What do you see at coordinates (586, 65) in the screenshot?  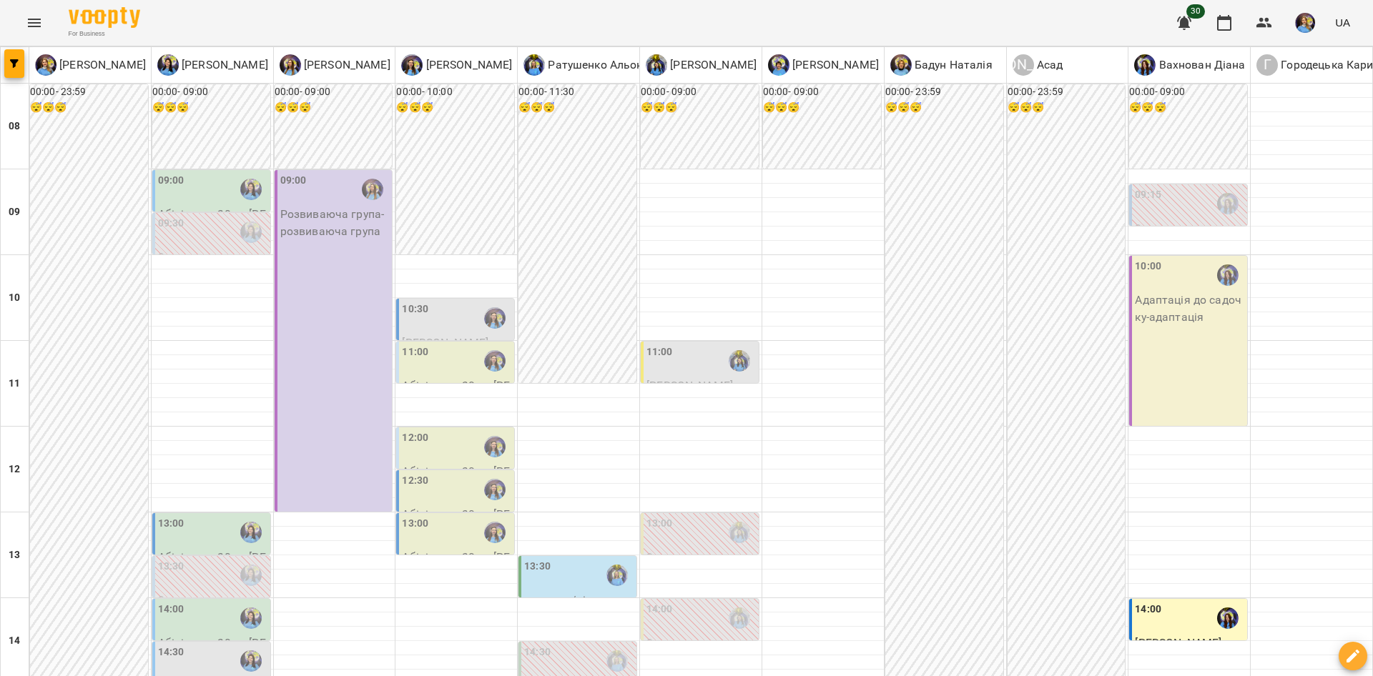 I see `a: Р Ратушенко Альона` at bounding box center [586, 65].